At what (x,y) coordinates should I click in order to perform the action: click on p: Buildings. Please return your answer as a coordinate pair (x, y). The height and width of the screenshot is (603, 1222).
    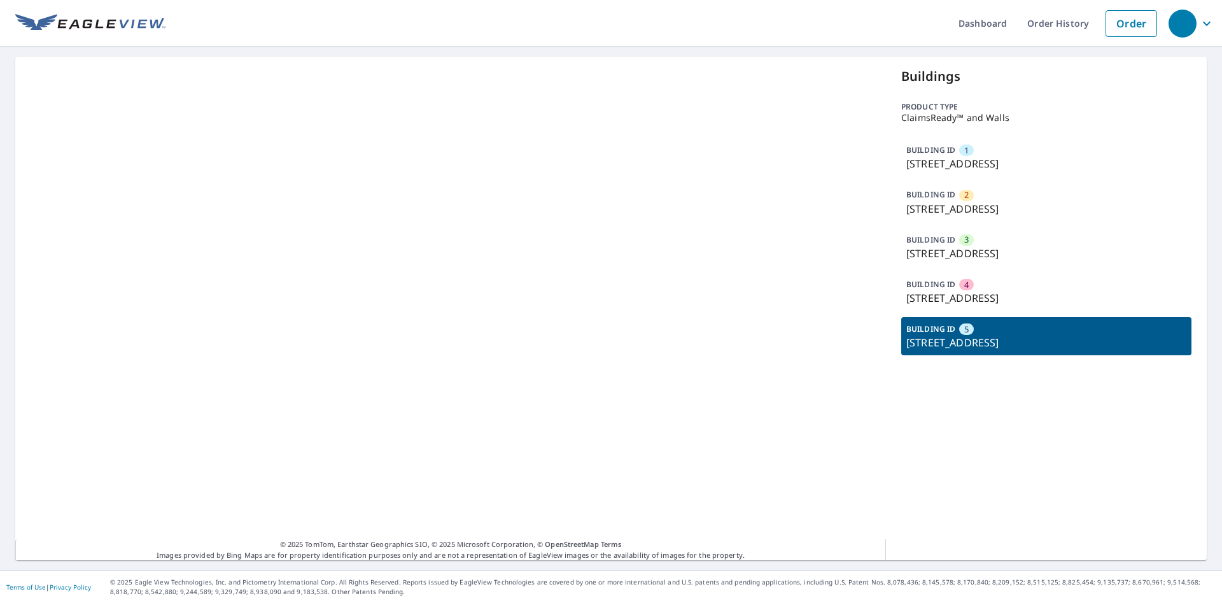
    Looking at the image, I should click on (1046, 76).